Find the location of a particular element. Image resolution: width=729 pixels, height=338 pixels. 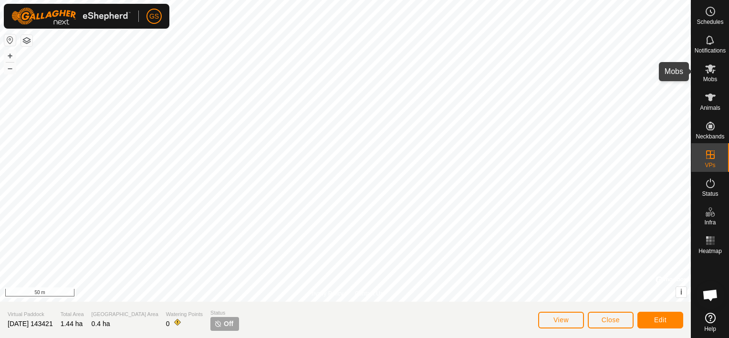

span: Help is located at coordinates (710, 329).